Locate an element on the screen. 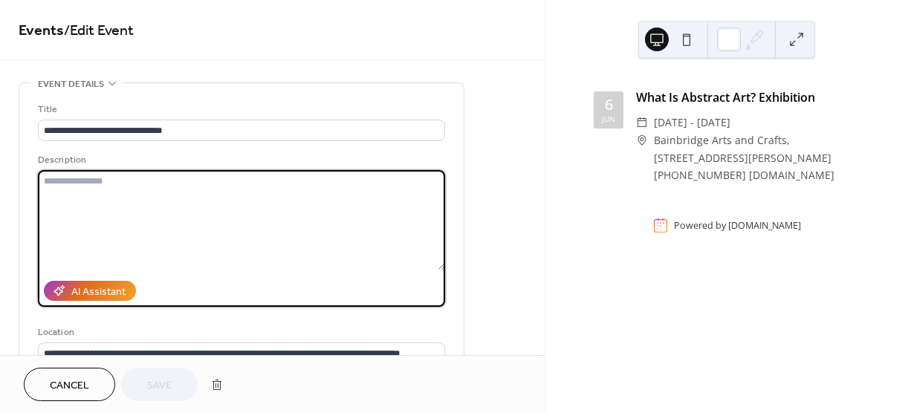  div: Location is located at coordinates (240, 332).